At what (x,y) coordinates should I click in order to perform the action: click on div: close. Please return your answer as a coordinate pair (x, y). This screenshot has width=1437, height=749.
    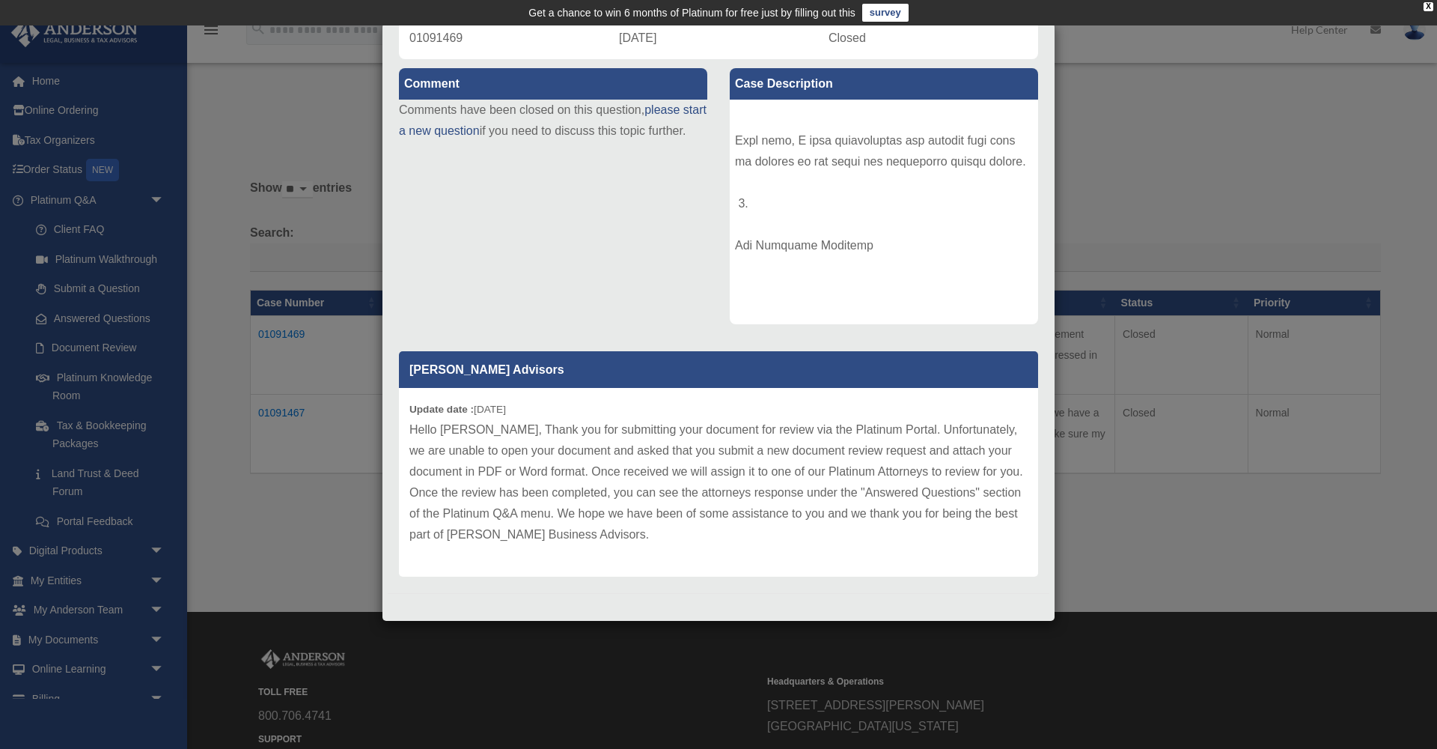
    Looking at the image, I should click on (1428, 7).